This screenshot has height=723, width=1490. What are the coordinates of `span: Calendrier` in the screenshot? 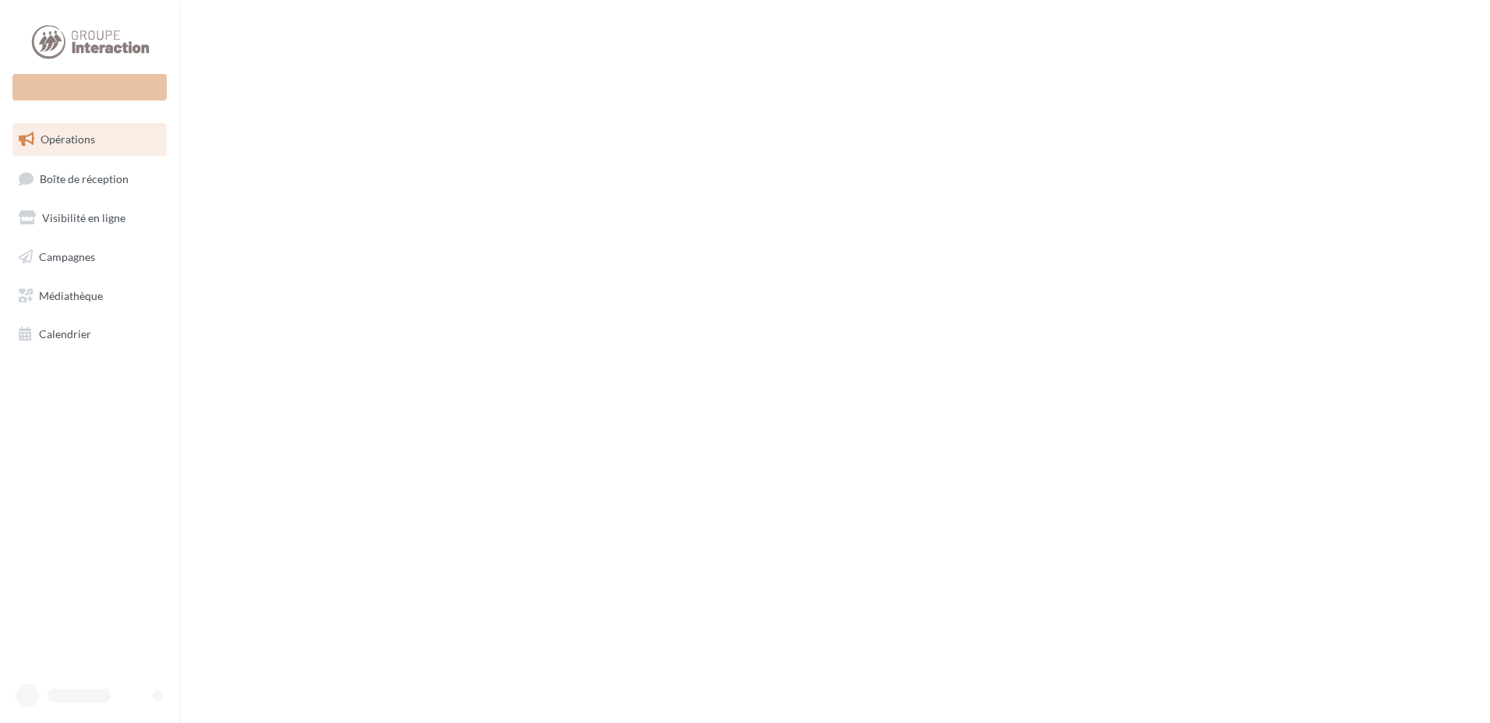 It's located at (65, 333).